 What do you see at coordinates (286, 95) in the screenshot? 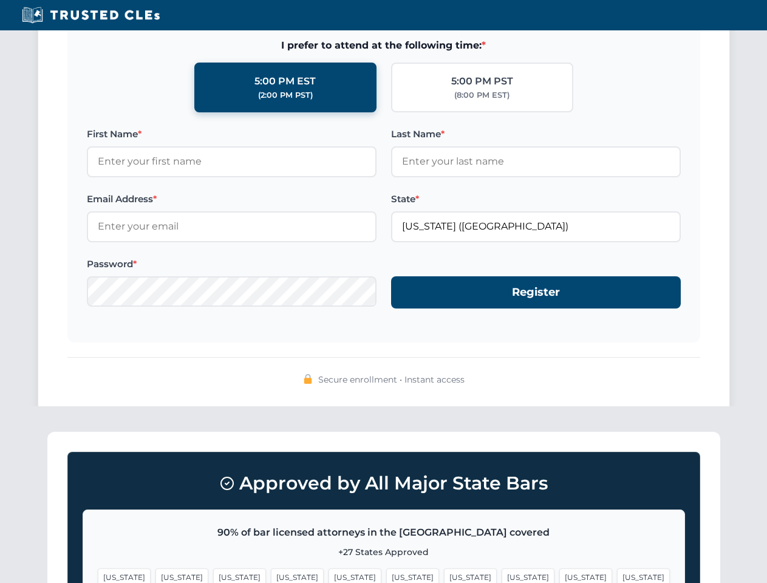
I see `div: (2:00 PM PST)` at bounding box center [286, 95].